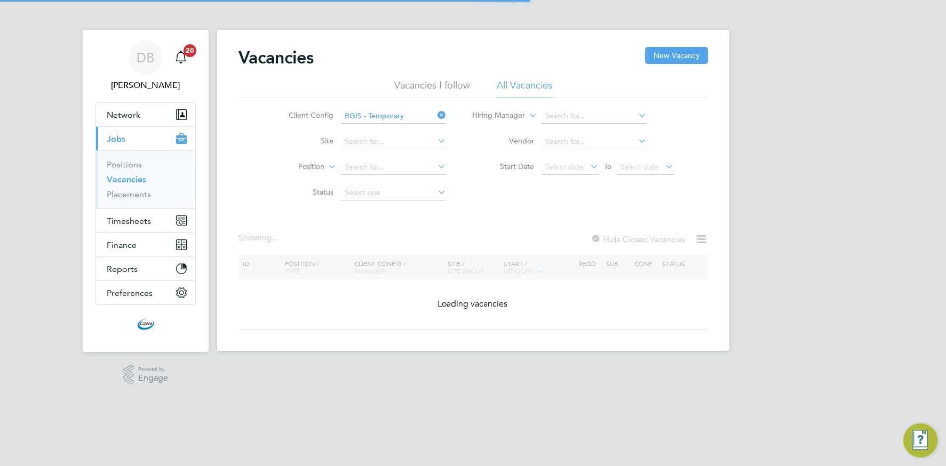 This screenshot has height=466, width=946. What do you see at coordinates (181, 58) in the screenshot?
I see `a: 20` at bounding box center [181, 58].